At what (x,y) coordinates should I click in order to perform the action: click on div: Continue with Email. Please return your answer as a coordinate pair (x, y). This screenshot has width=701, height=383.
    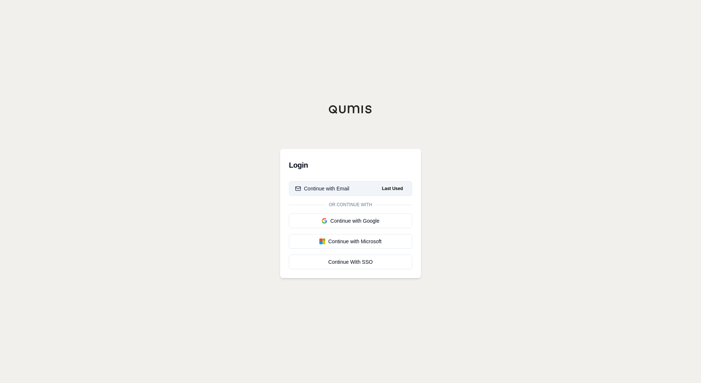
    Looking at the image, I should click on (322, 188).